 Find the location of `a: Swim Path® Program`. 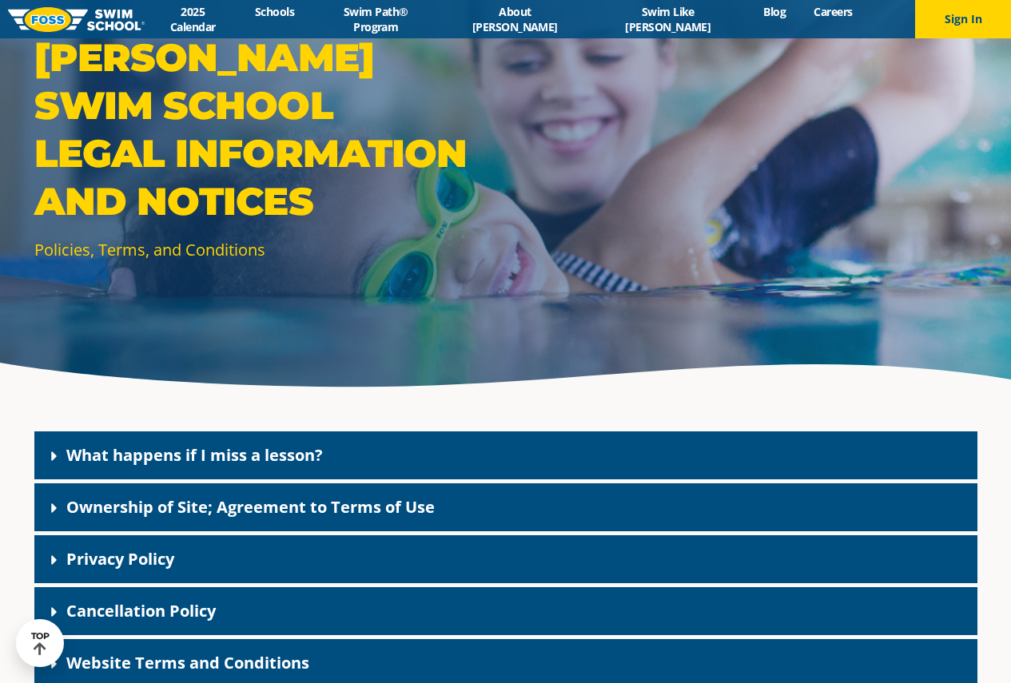

a: Swim Path® Program is located at coordinates (376, 19).